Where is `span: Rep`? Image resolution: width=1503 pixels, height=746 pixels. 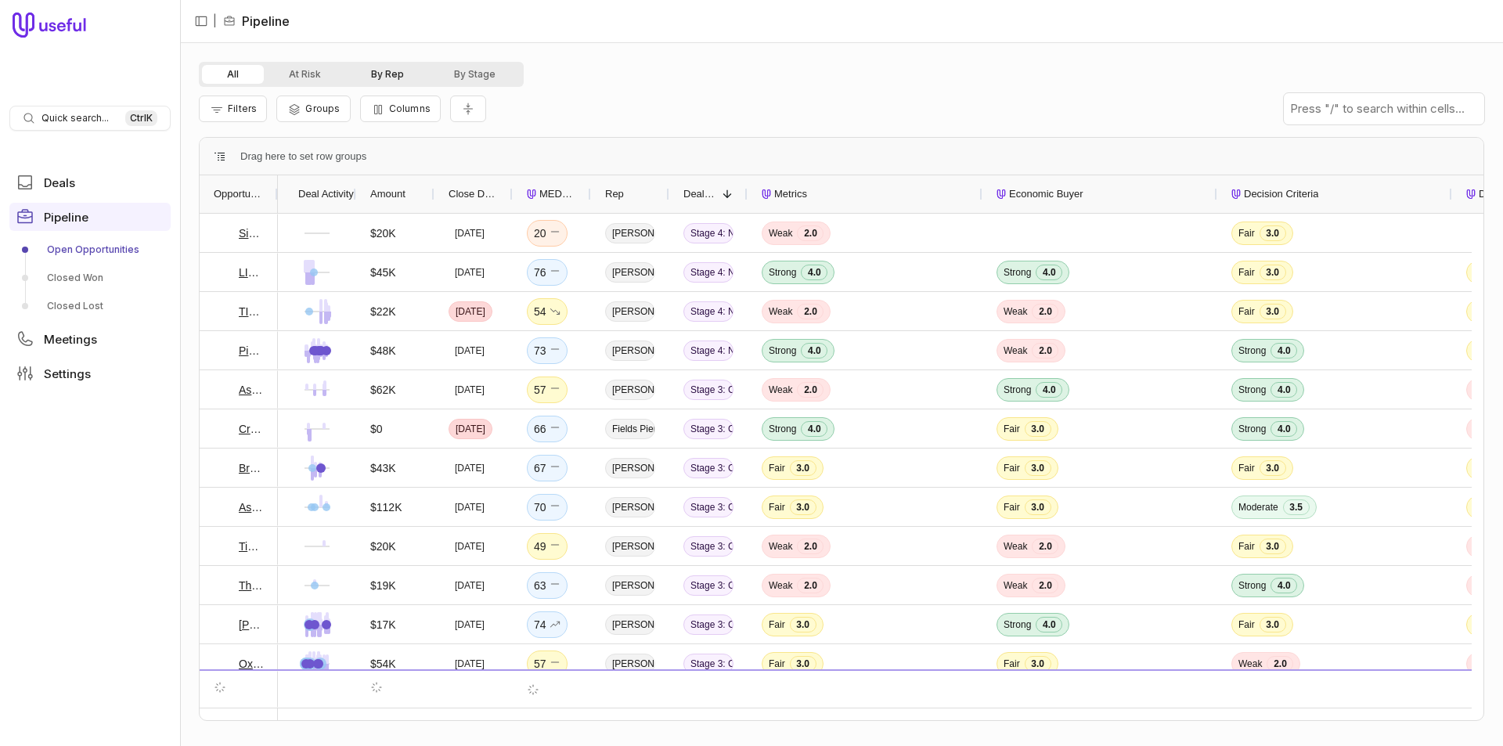 span: Rep is located at coordinates (614, 194).